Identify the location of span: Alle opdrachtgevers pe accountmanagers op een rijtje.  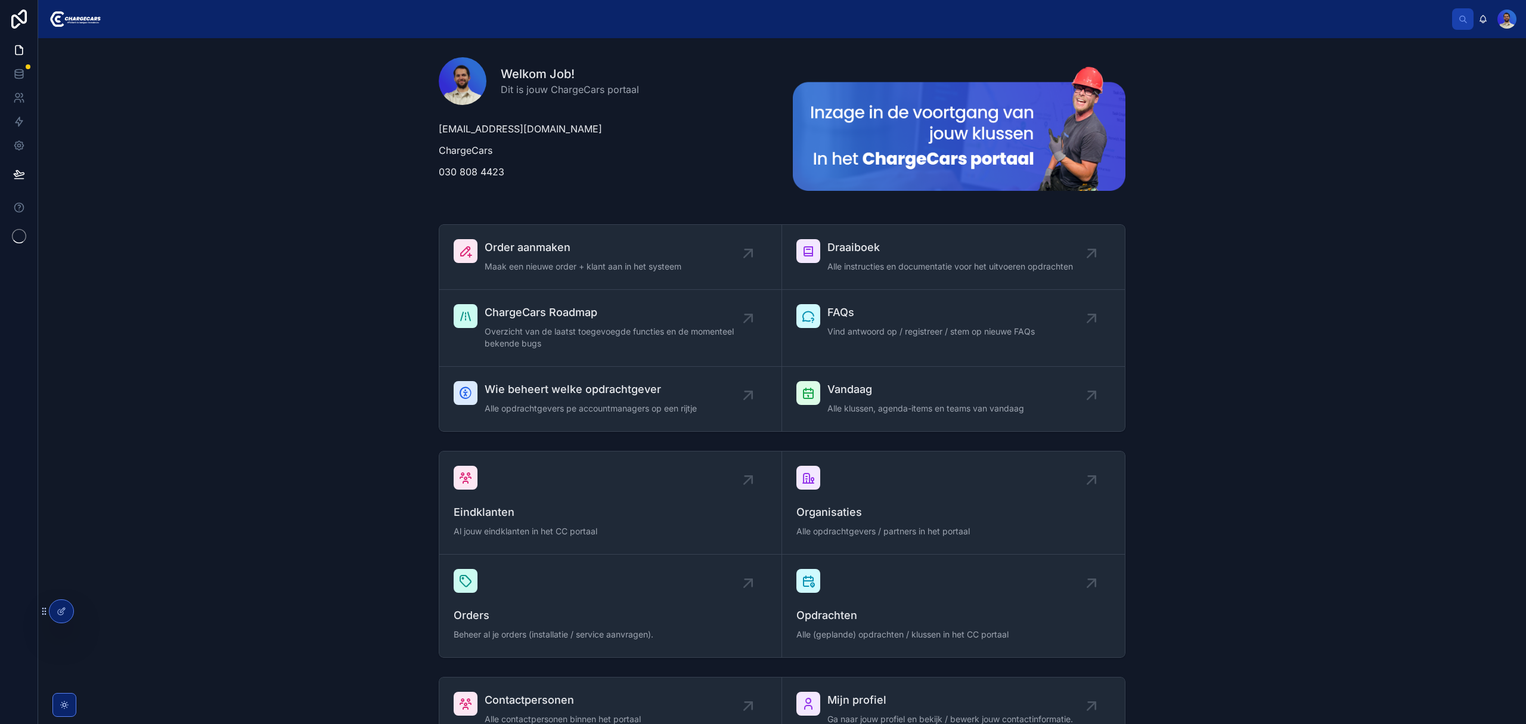
(591, 408).